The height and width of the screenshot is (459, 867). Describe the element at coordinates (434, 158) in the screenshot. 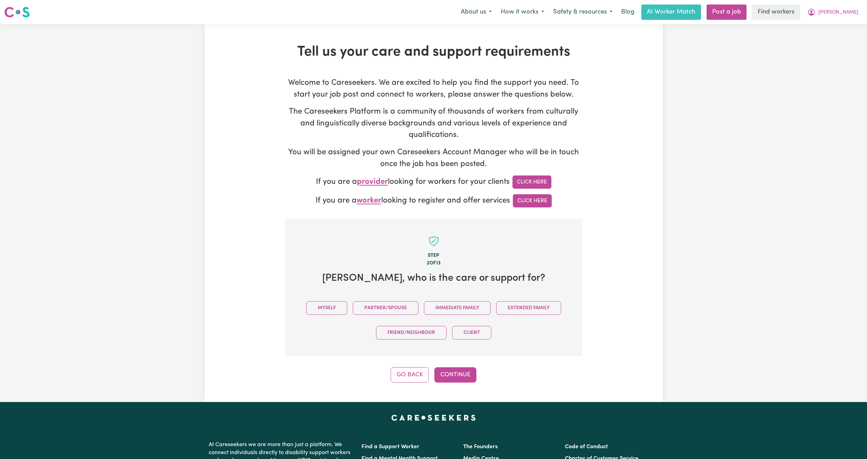

I see `p: You will be assigned your own Careseekers Account Manager who will be in touch once the job has b...` at that location.